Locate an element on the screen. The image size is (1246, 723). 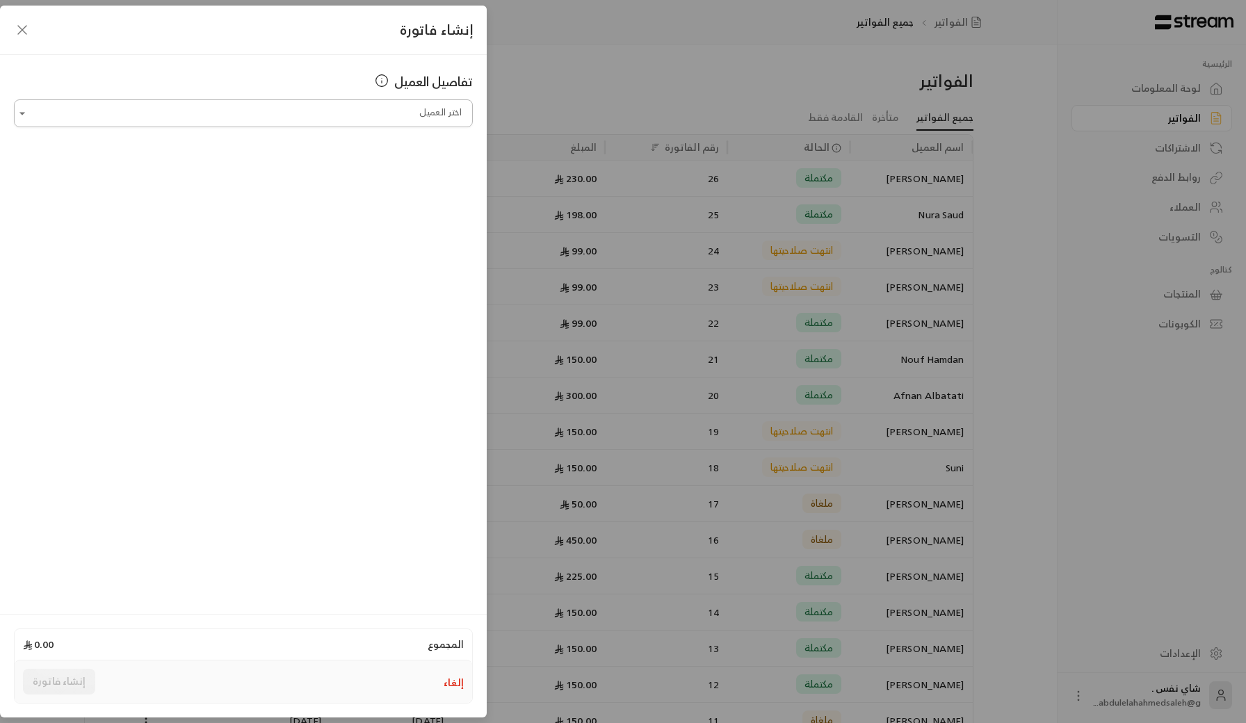
span: المجموع is located at coordinates (446, 644).